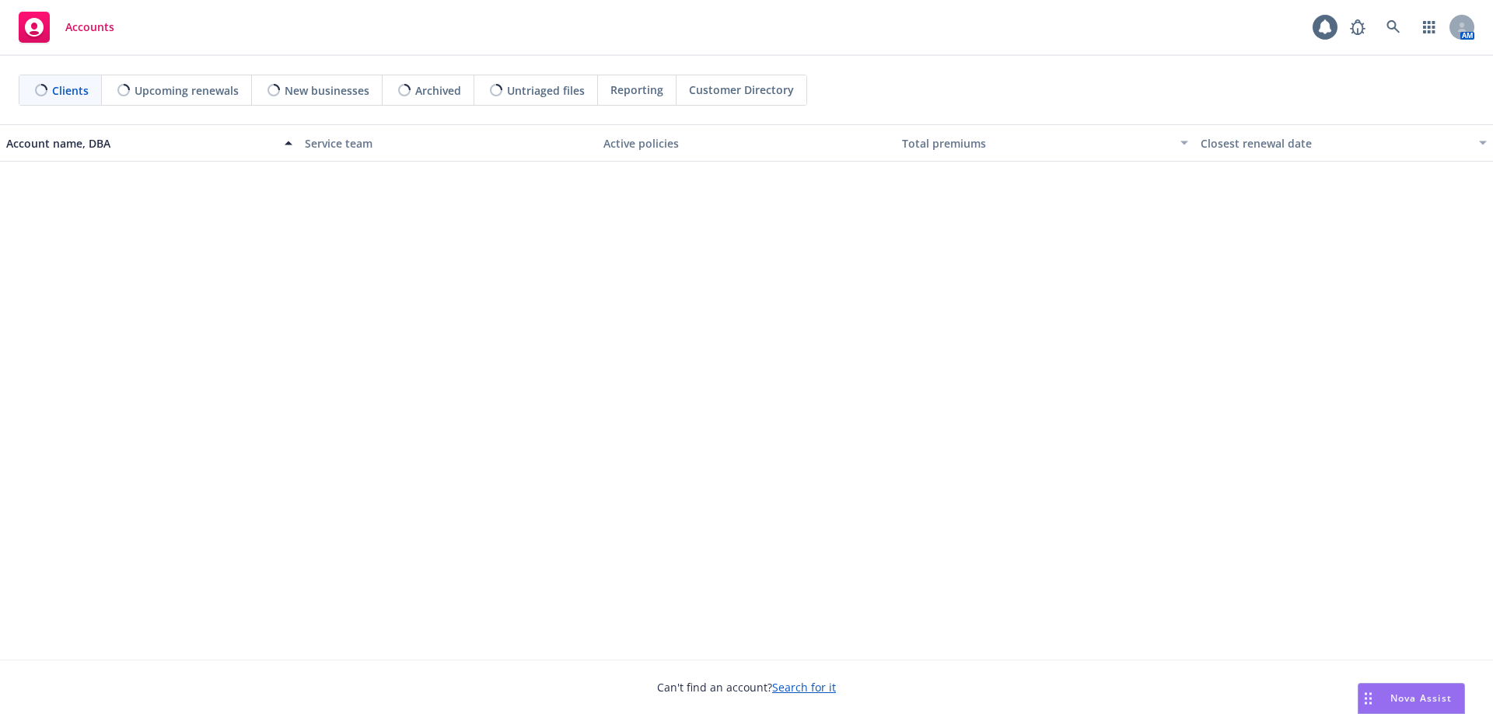  I want to click on span: Upcoming renewals, so click(187, 90).